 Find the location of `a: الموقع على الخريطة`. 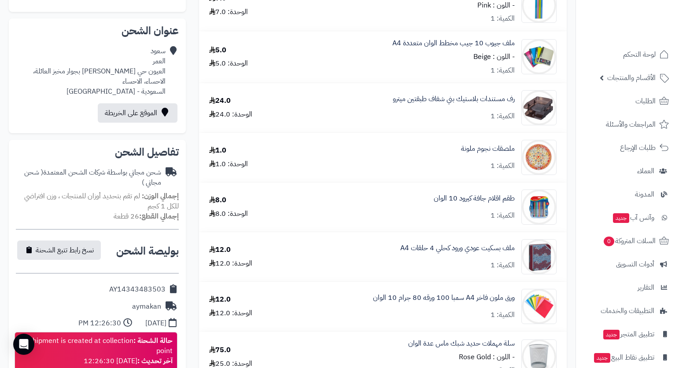

a: الموقع على الخريطة is located at coordinates (137, 113).